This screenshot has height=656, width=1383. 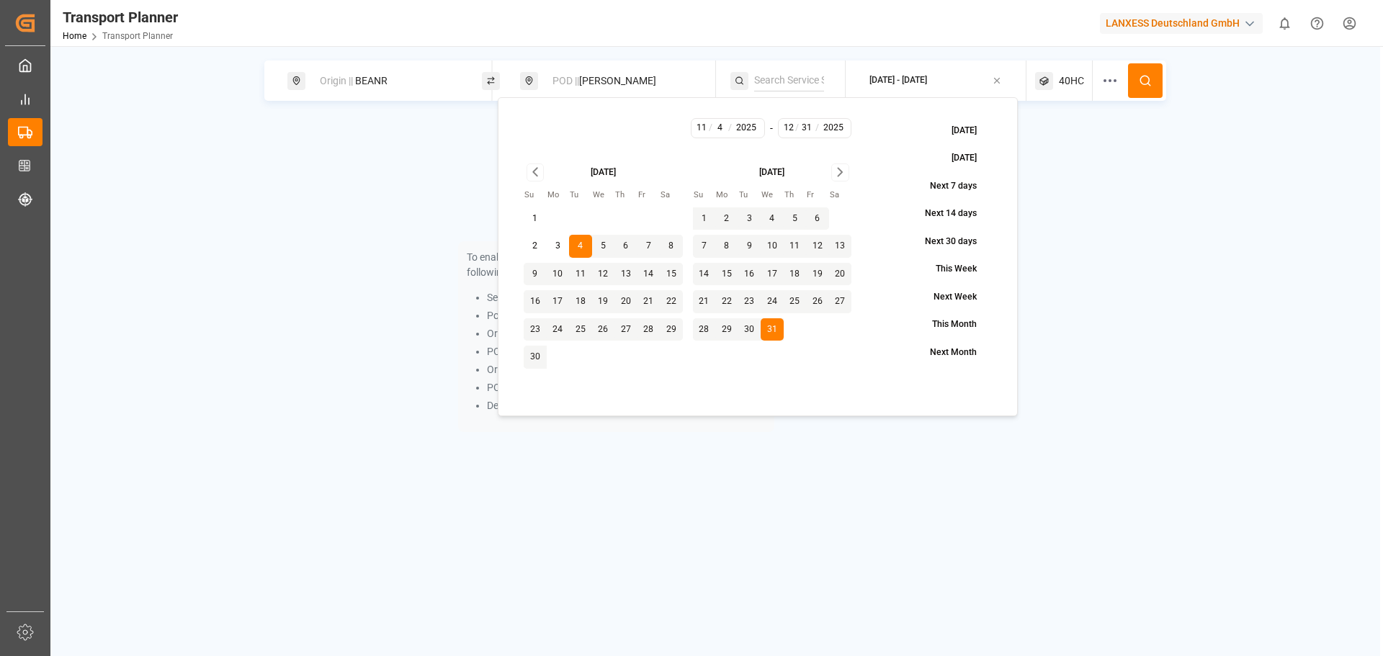 I want to click on div: Transport Planner, so click(x=120, y=17).